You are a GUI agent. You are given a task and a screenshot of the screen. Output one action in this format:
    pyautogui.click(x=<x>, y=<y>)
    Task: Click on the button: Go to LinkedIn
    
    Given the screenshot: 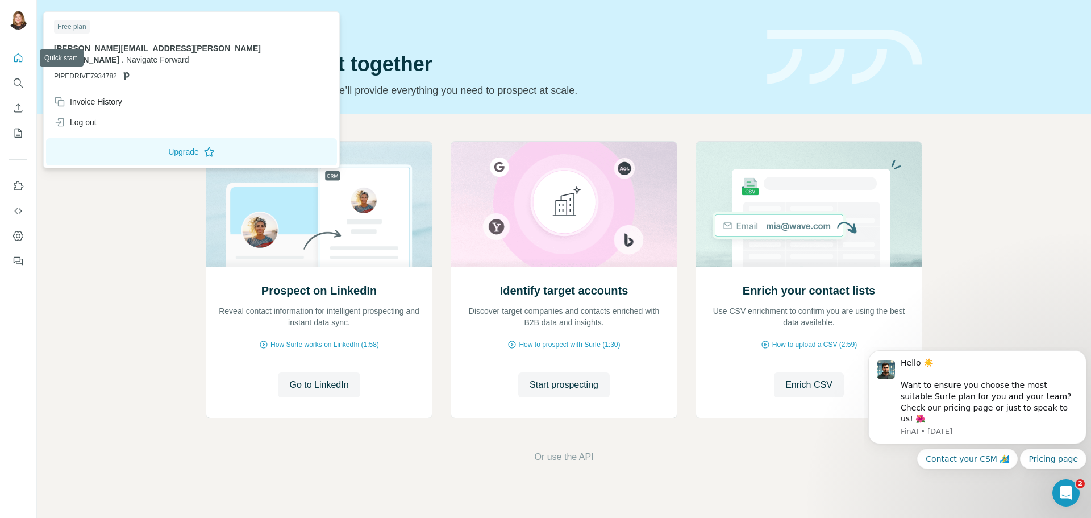 What is the action you would take?
    pyautogui.click(x=319, y=385)
    